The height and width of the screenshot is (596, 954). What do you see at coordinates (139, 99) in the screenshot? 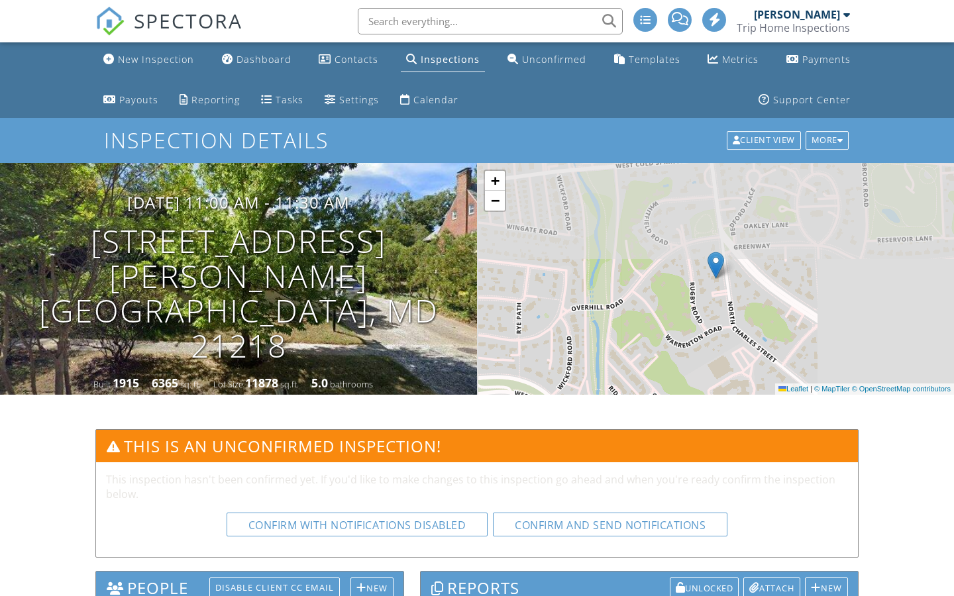
I see `div: Payouts` at bounding box center [139, 99].